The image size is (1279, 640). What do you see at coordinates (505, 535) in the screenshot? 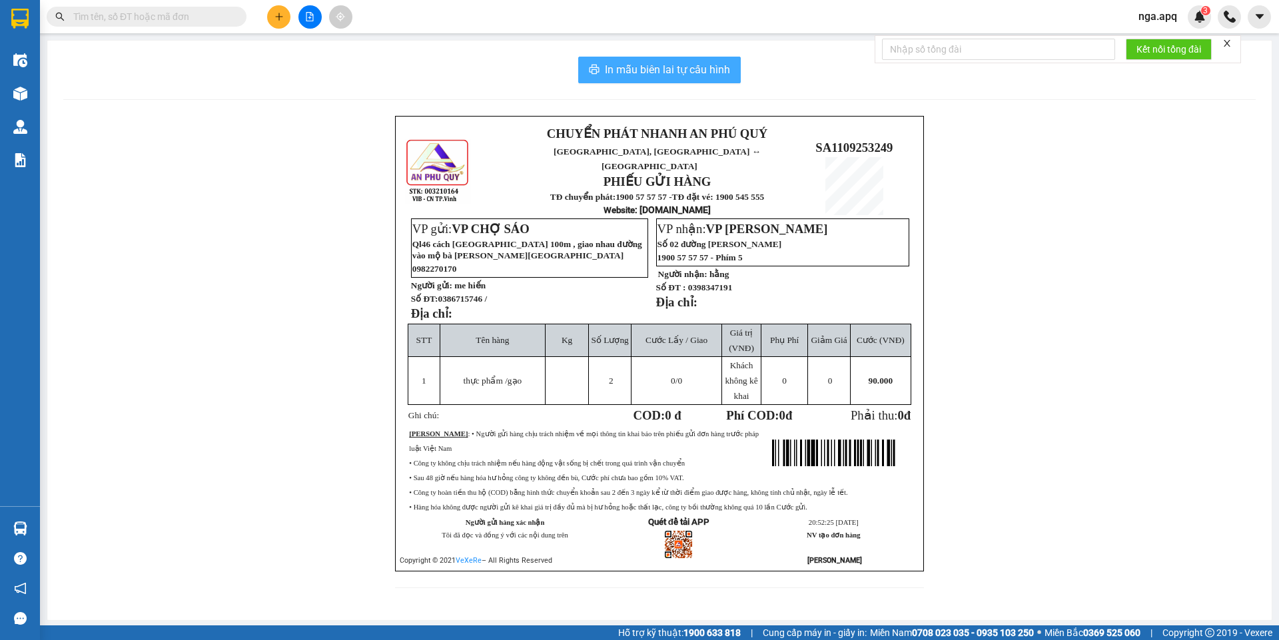
I see `span: Tôi đã đọc và đồng ý với các nội dung trên` at bounding box center [505, 535].